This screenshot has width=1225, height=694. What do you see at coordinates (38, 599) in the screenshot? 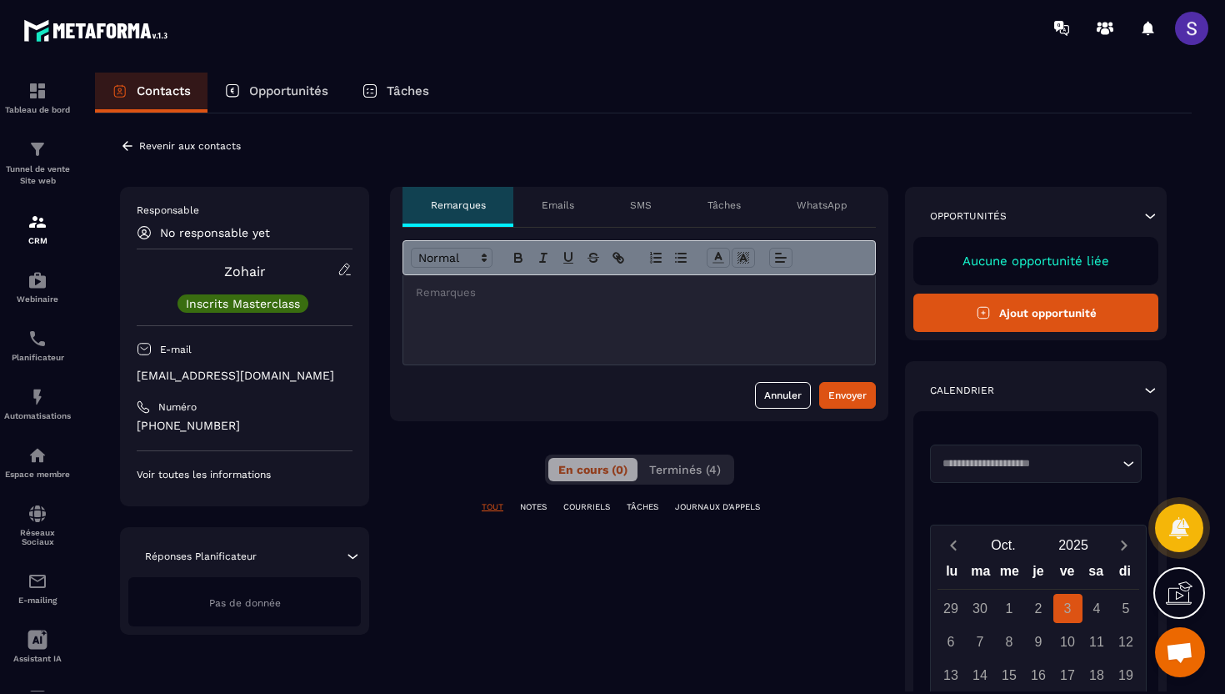
I see `p: E-mailing` at bounding box center [38, 599].